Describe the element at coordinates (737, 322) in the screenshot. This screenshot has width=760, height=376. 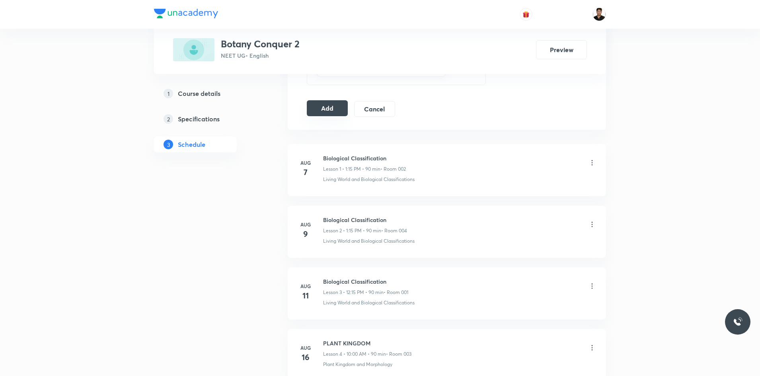
I see `img: ttu` at that location.